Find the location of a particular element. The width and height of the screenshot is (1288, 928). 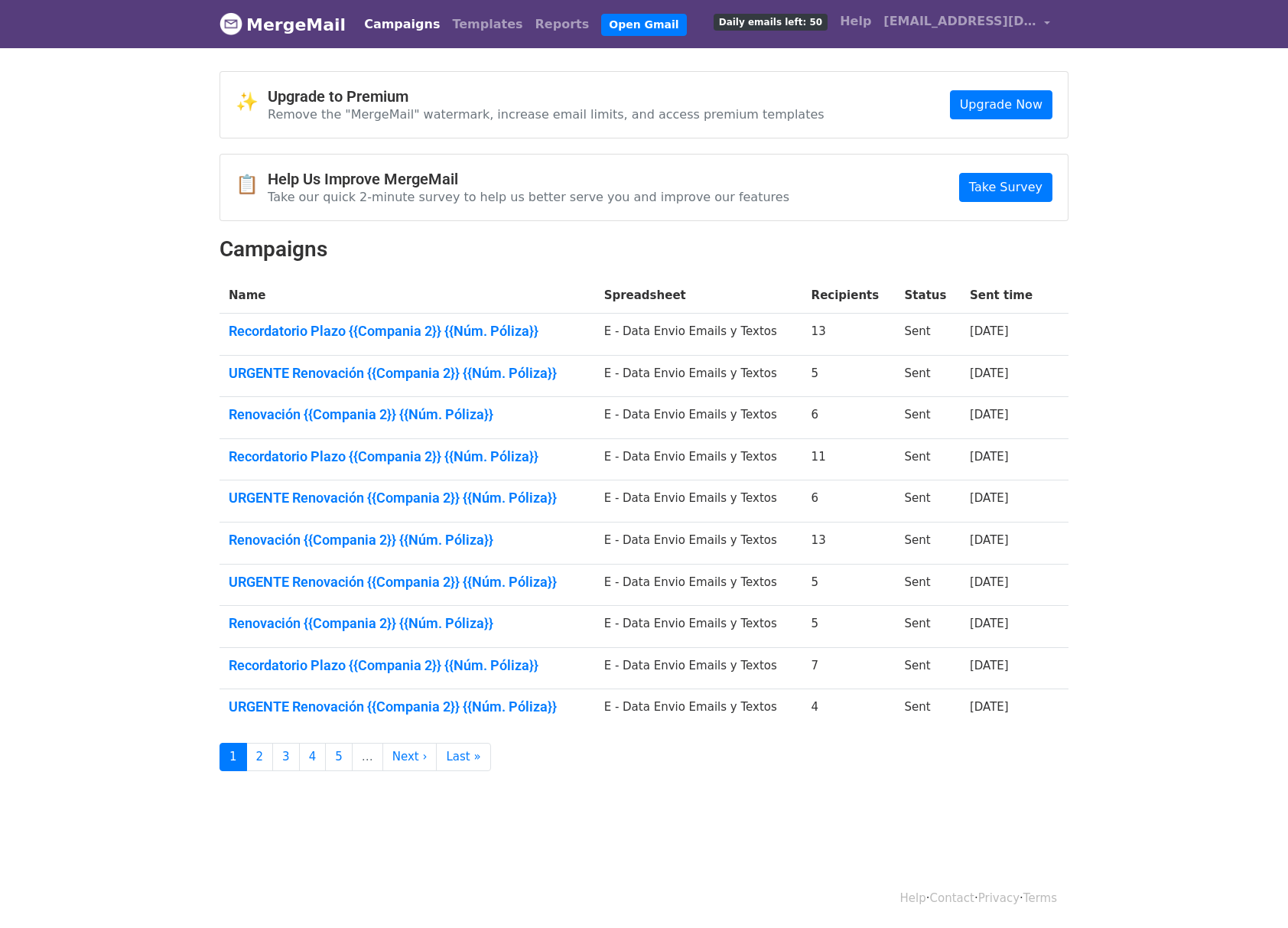

h4: Help Us Improve MergeMail is located at coordinates (528, 179).